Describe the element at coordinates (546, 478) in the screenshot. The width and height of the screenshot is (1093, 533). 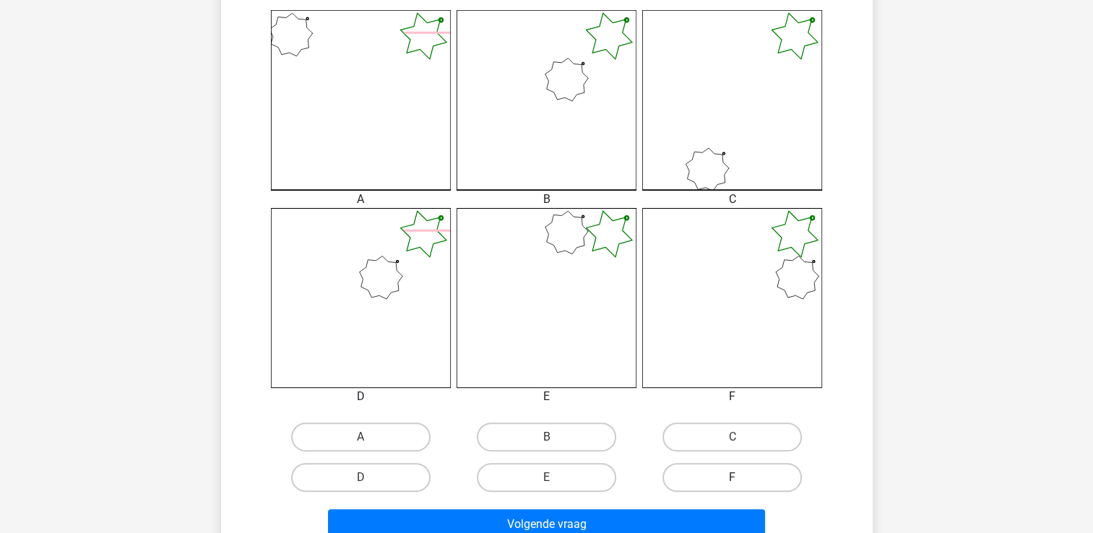
I see `label: E` at that location.